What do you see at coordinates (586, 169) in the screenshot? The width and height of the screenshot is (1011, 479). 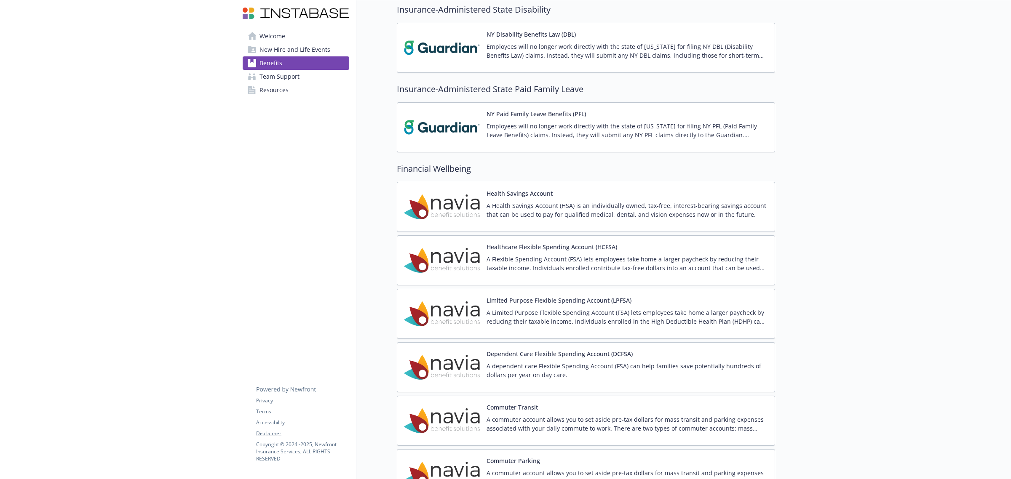 I see `h2: Financial Wellbeing` at bounding box center [586, 169].